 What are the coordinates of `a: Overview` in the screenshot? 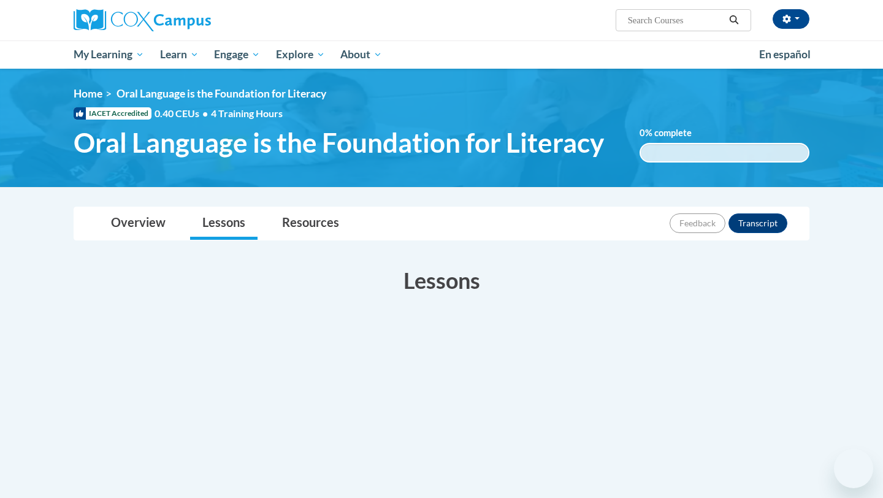 It's located at (138, 223).